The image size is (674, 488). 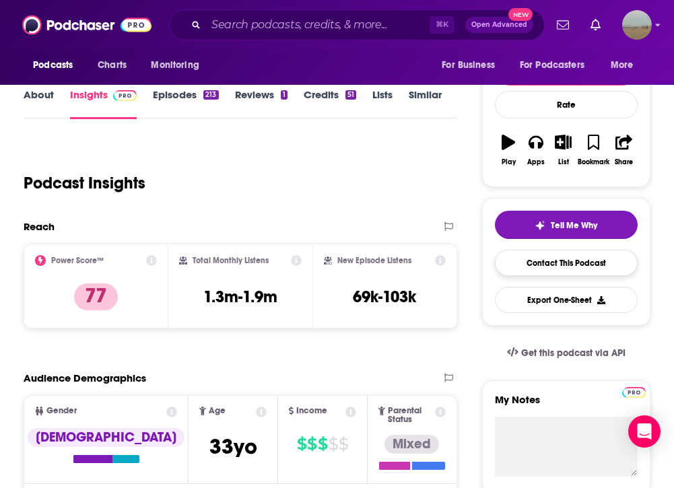 I want to click on a: Podchaser - Follow, Share and Rate Podcasts, so click(x=87, y=25).